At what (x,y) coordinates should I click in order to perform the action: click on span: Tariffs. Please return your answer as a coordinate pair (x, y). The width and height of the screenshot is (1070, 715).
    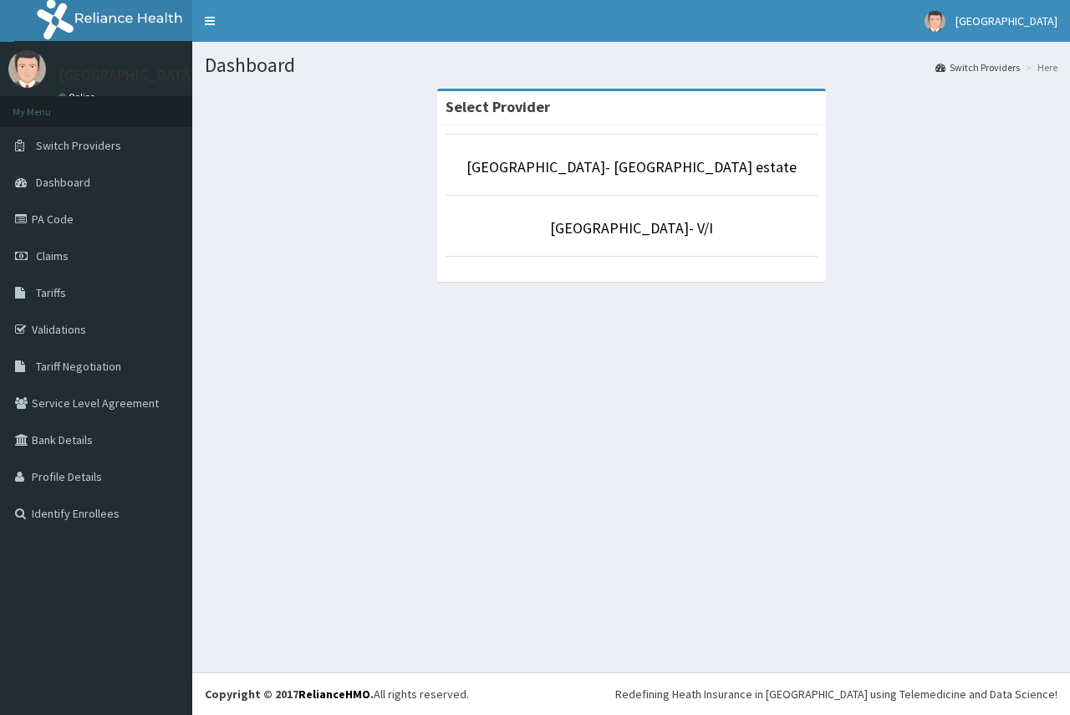
    Looking at the image, I should click on (51, 293).